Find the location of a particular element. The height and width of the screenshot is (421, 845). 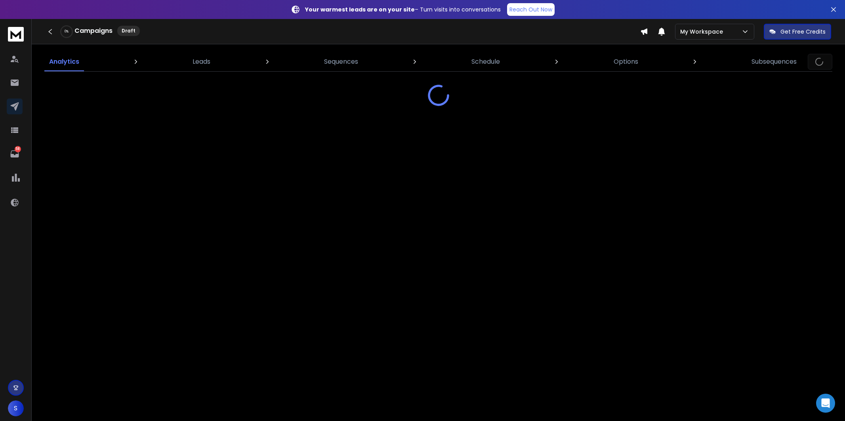

p: Analytics is located at coordinates (64, 62).